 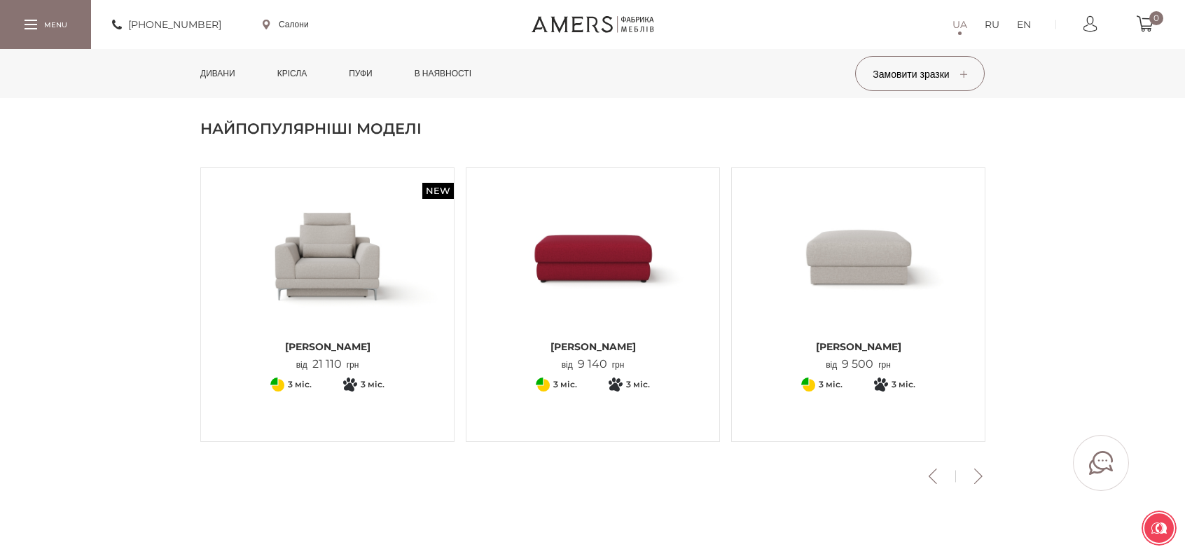 What do you see at coordinates (593, 364) in the screenshot?
I see `span: 9 140` at bounding box center [593, 364].